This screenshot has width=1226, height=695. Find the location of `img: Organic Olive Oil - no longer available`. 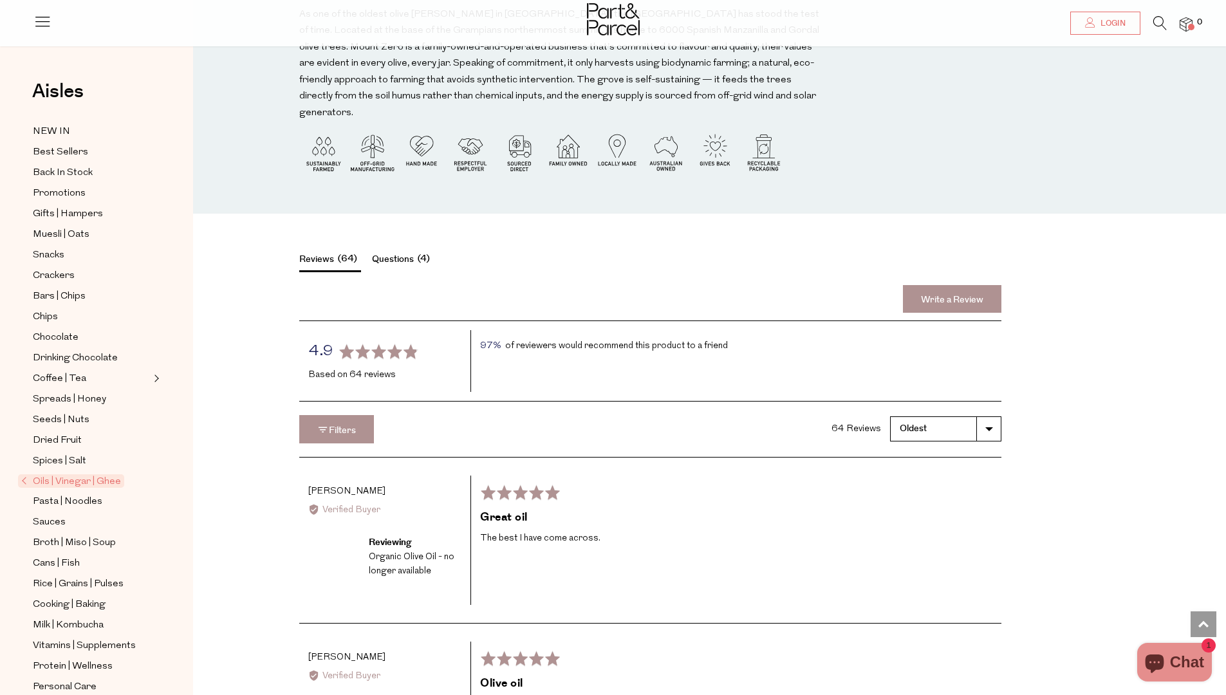

img: Organic Olive Oil - no longer available is located at coordinates (334, 561).